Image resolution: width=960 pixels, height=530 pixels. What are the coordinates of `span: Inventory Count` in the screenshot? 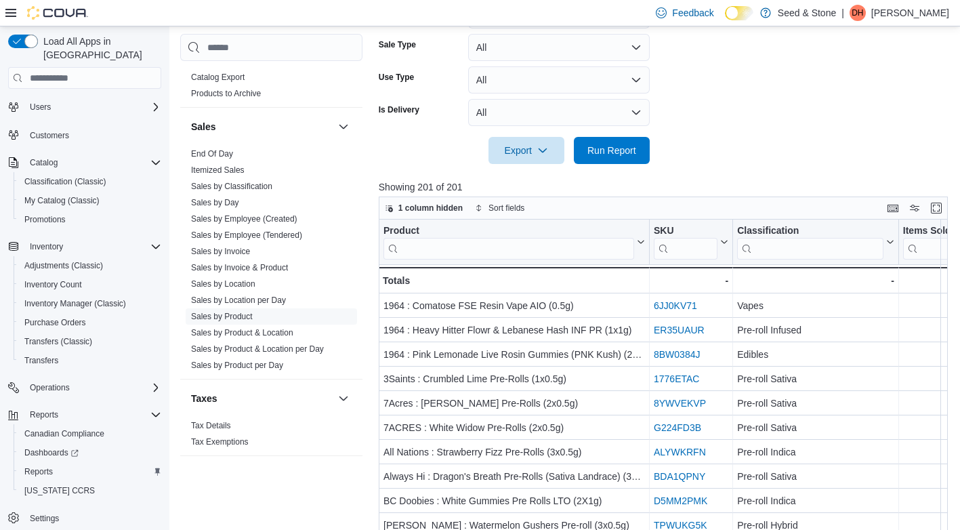 It's located at (90, 285).